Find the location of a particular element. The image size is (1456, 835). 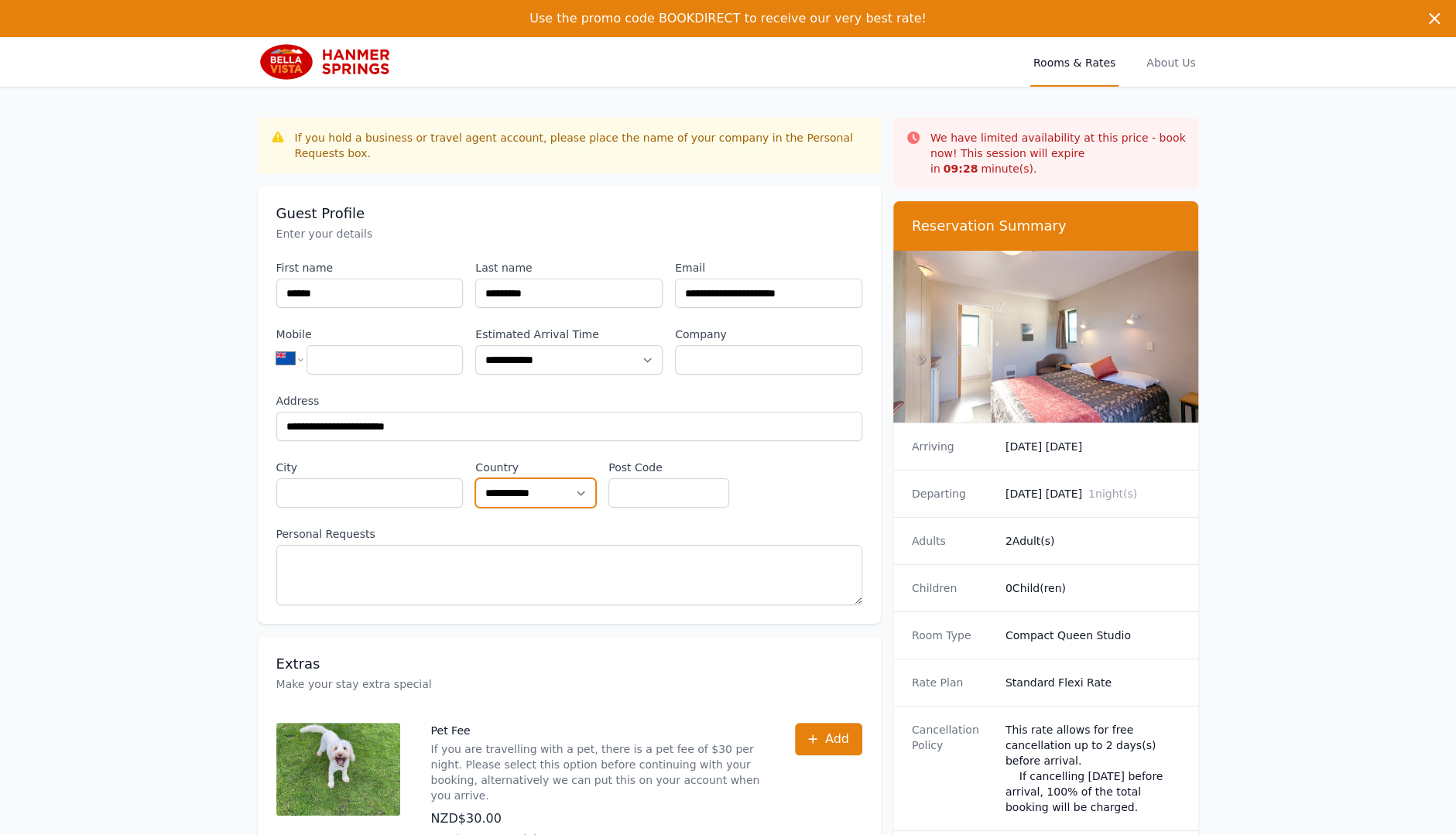

label: Personal Requests is located at coordinates (569, 534).